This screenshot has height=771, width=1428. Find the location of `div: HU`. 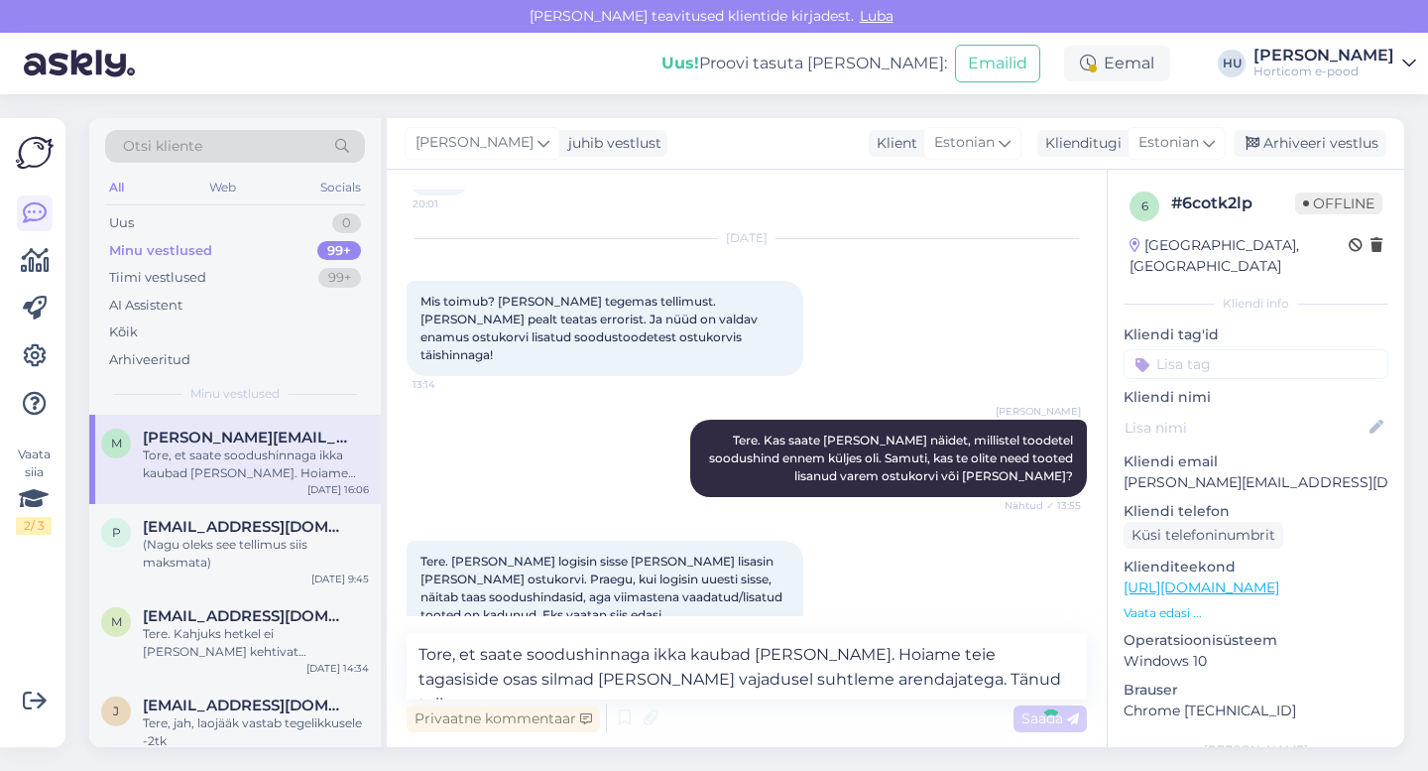

div: HU is located at coordinates (1232, 63).